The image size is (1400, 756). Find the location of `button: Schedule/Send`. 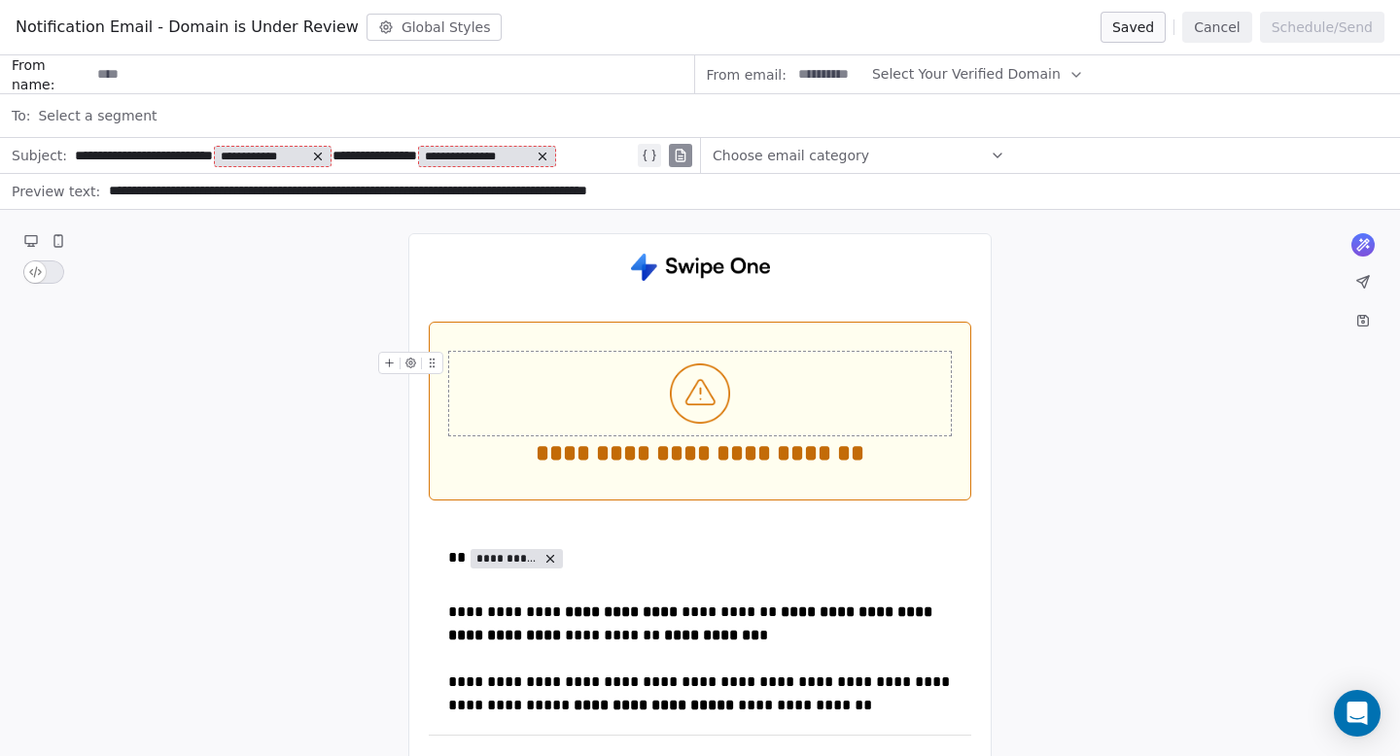

button: Schedule/Send is located at coordinates (1322, 27).